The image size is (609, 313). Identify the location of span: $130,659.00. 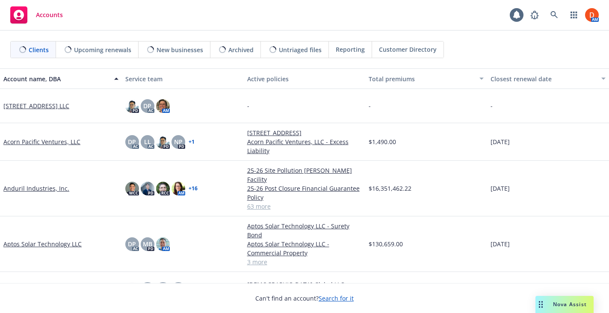
(386, 244).